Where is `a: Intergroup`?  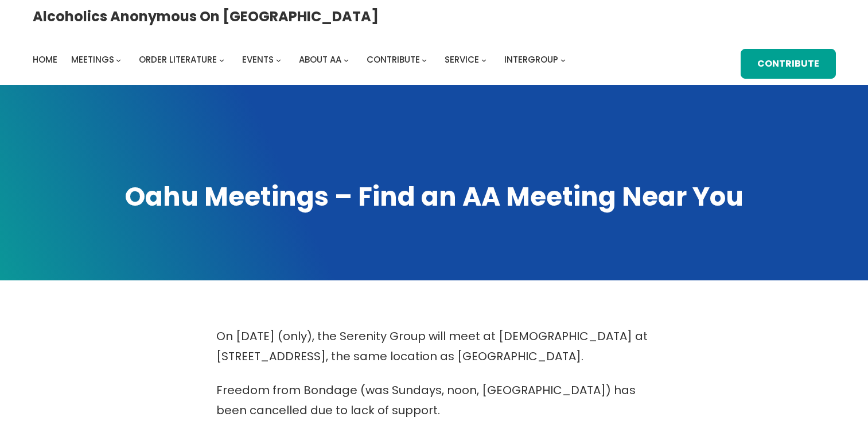 a: Intergroup is located at coordinates (531, 60).